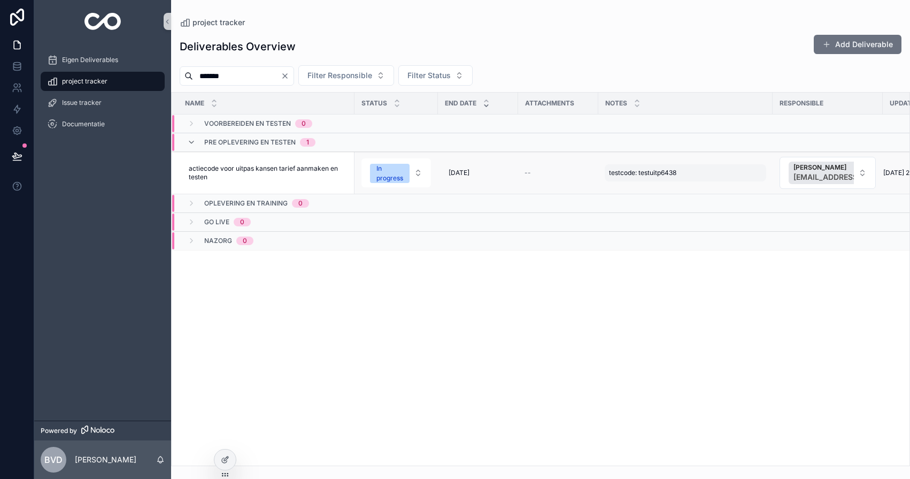  Describe the element at coordinates (103, 103) in the screenshot. I see `a: Issue tracker` at that location.